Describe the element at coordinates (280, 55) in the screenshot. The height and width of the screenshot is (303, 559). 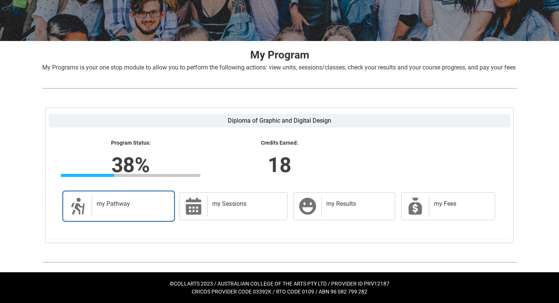
I see `strong: My Program` at that location.